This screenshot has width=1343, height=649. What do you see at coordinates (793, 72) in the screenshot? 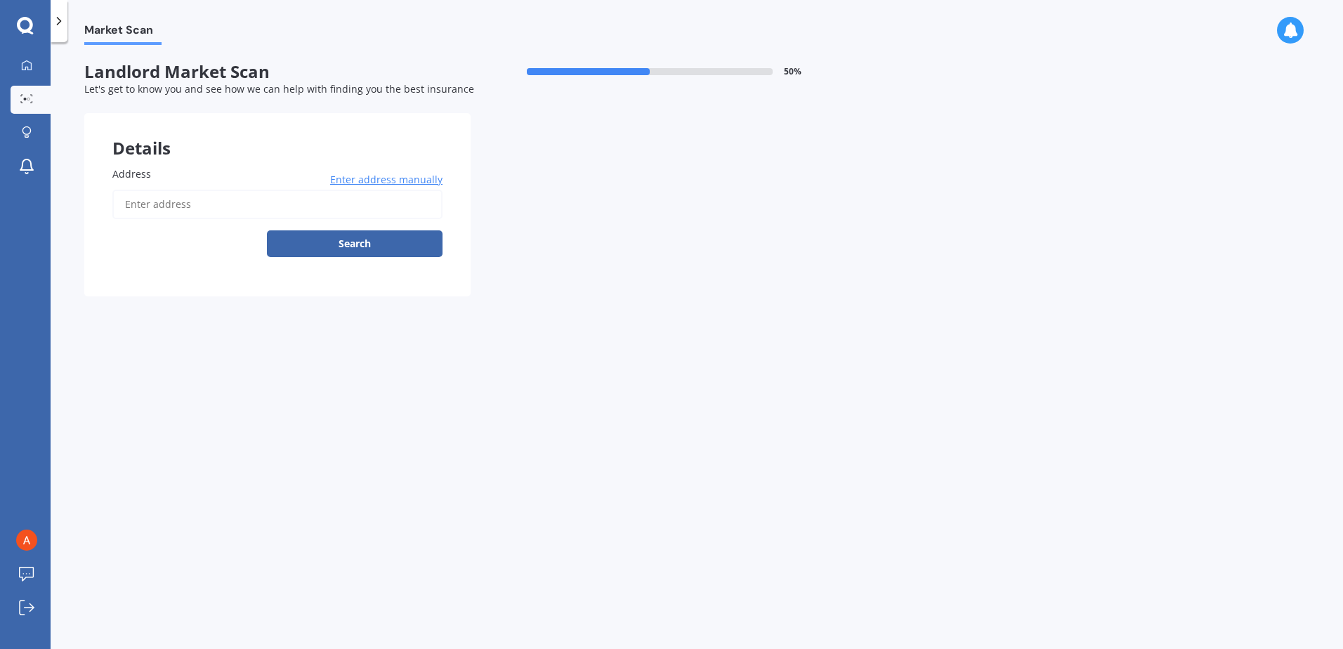
I see `span: 50 %` at bounding box center [793, 72].